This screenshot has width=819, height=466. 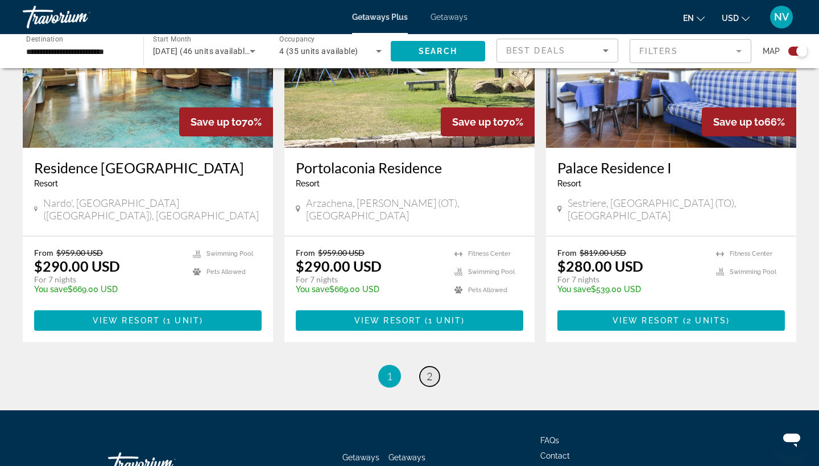 What do you see at coordinates (80, 17) in the screenshot?
I see `a: Travorium` at bounding box center [80, 17].